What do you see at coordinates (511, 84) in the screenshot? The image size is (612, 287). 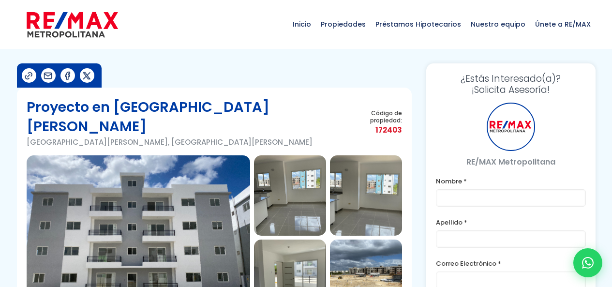 I see `h3: ¡Solicita Asesoría!` at bounding box center [511, 84].